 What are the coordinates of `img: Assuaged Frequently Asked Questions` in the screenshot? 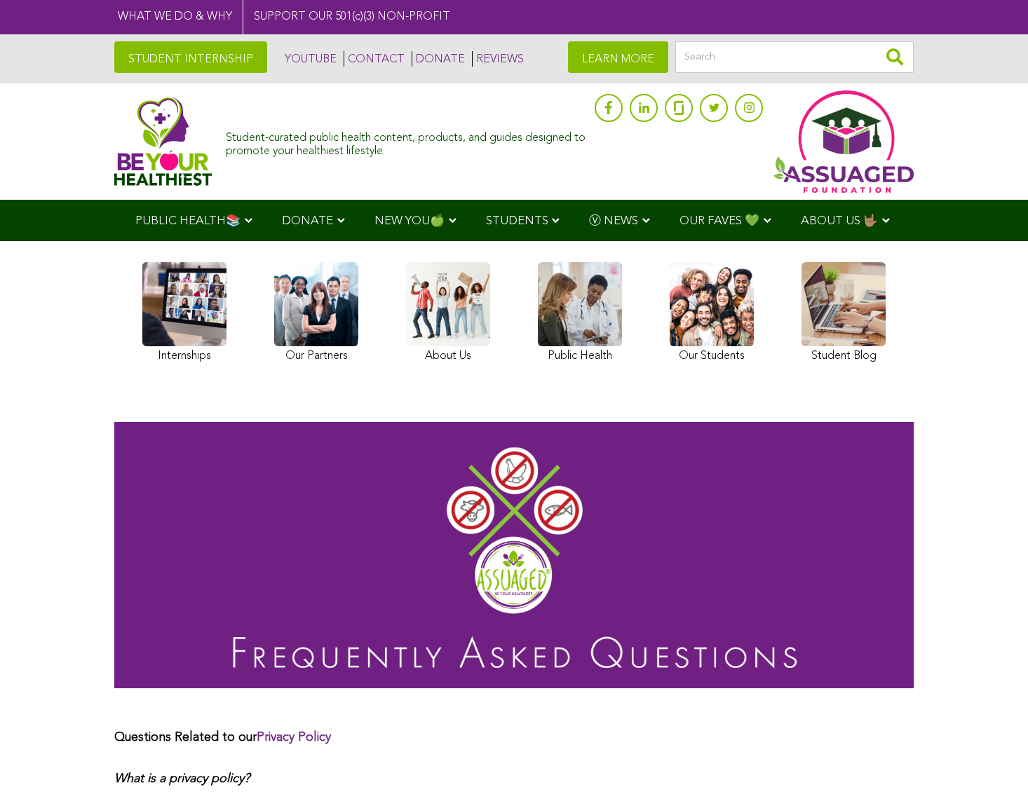 It's located at (514, 555).